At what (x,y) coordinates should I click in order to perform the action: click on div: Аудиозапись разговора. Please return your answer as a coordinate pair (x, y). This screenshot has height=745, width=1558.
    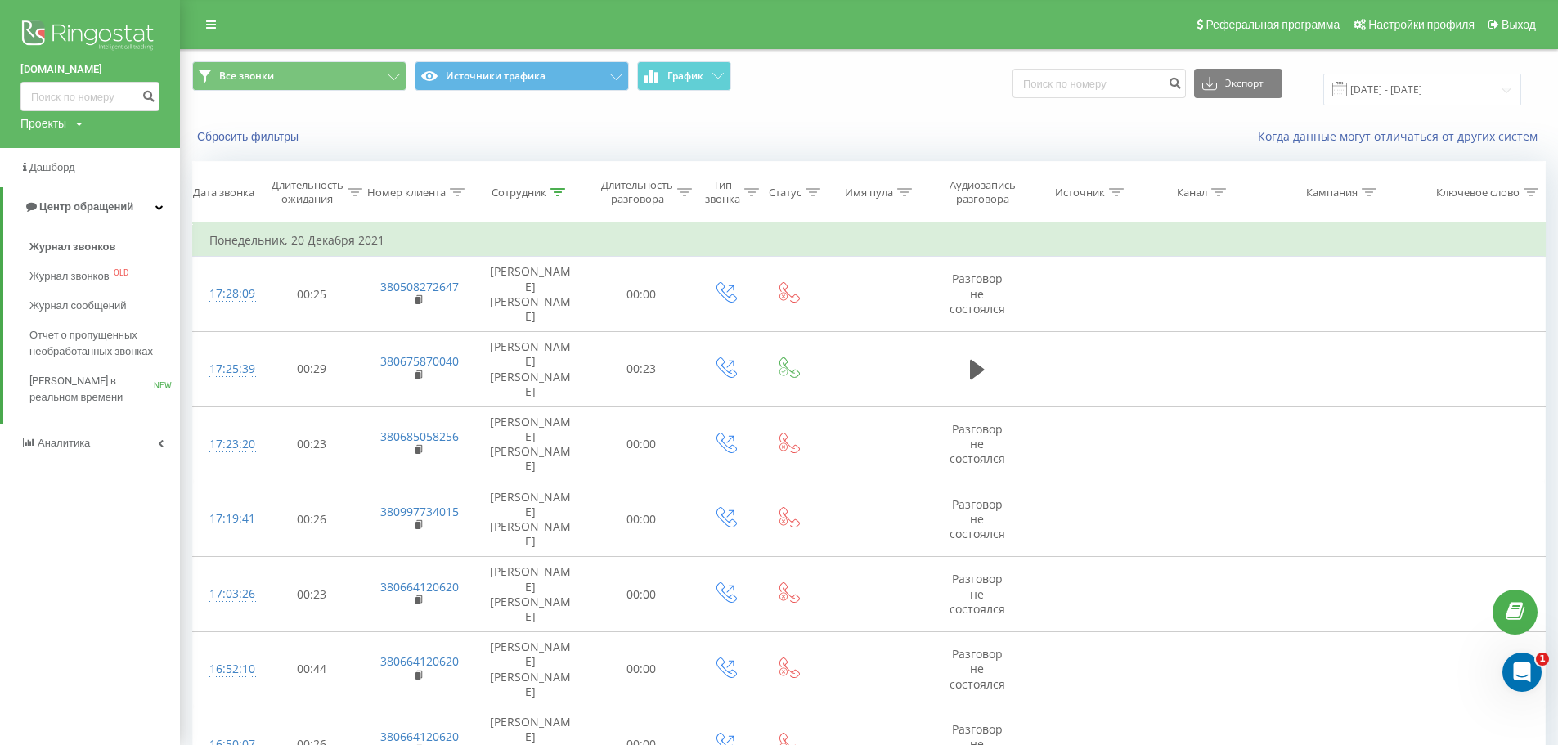
    Looking at the image, I should click on (983, 192).